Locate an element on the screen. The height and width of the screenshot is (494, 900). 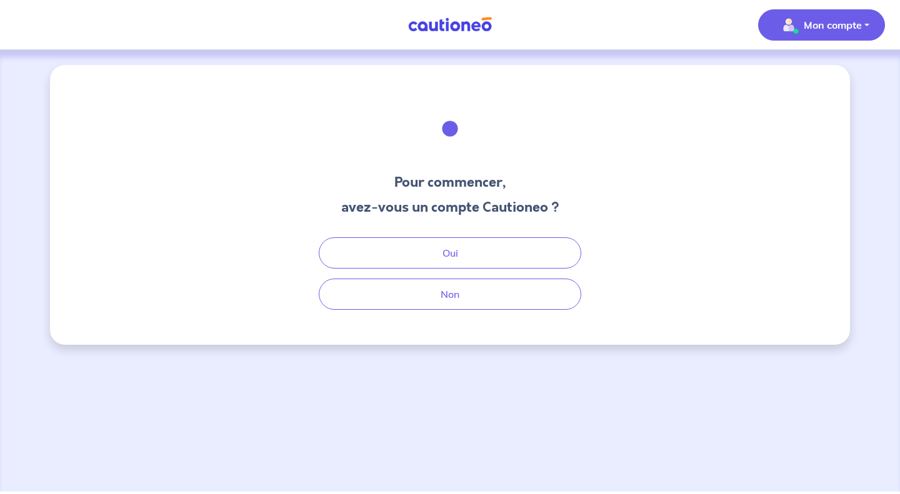
button: illu_account_valid_menu.svgMon compte is located at coordinates (821, 25).